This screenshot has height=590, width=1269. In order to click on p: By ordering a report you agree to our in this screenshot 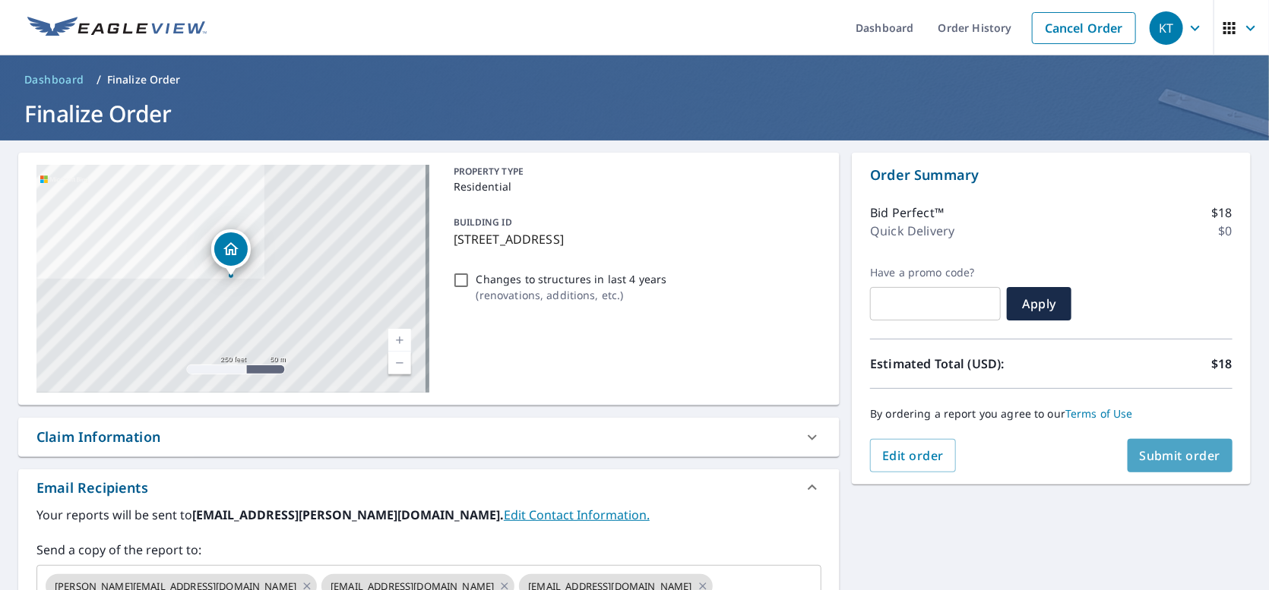, I will do `click(1051, 414)`.